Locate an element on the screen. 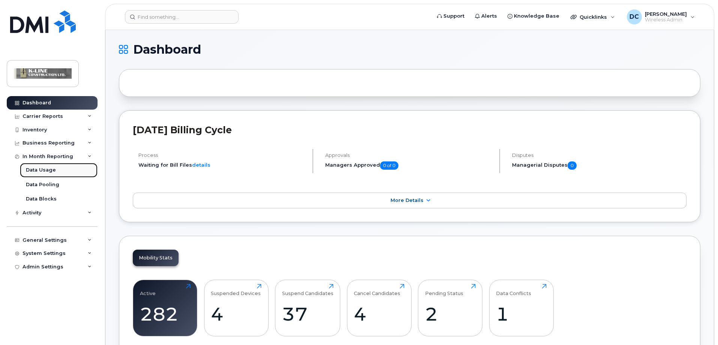 The width and height of the screenshot is (718, 345). span: 0 of 0 is located at coordinates (389, 165).